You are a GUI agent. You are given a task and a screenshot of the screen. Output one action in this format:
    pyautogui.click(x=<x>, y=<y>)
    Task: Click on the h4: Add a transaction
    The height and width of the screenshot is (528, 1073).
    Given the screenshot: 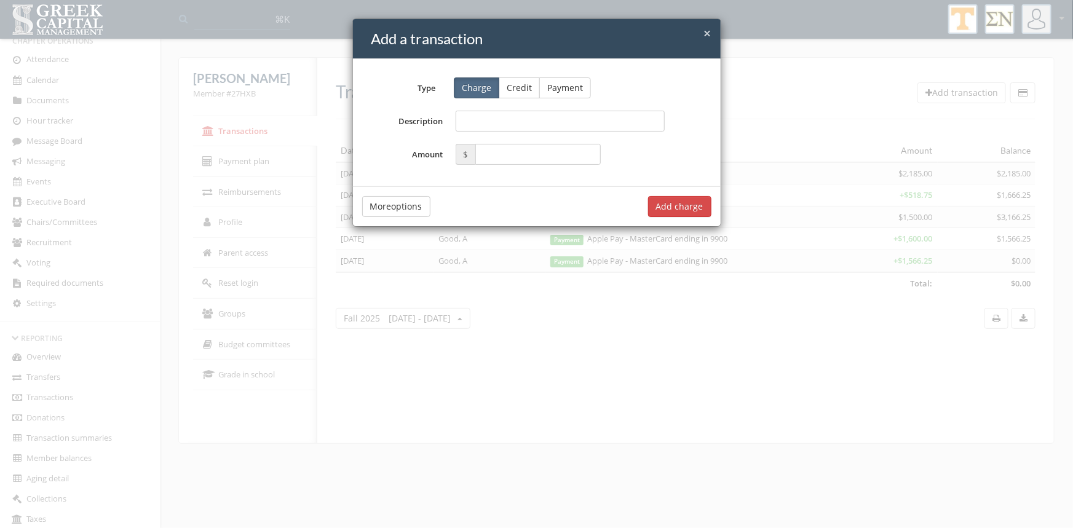 What is the action you would take?
    pyautogui.click(x=541, y=39)
    